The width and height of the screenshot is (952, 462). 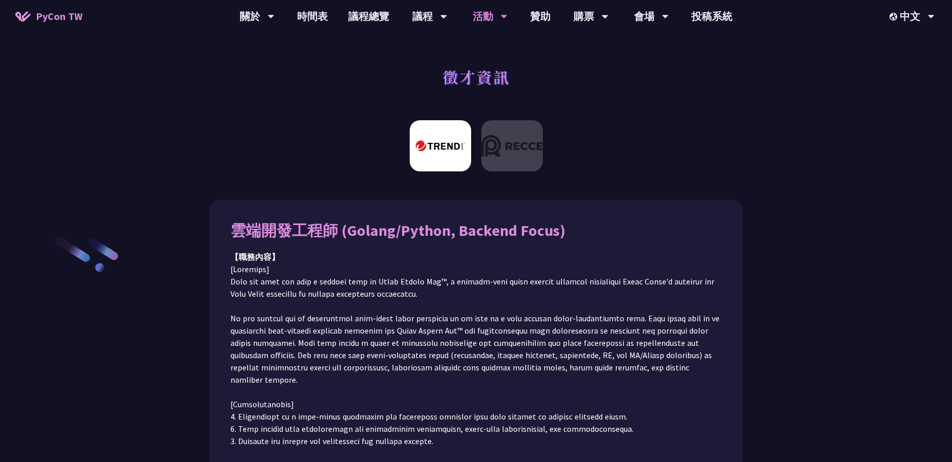 I want to click on div: 雲端開發工程師 (Golang/Python, Backend Focus), so click(x=476, y=230).